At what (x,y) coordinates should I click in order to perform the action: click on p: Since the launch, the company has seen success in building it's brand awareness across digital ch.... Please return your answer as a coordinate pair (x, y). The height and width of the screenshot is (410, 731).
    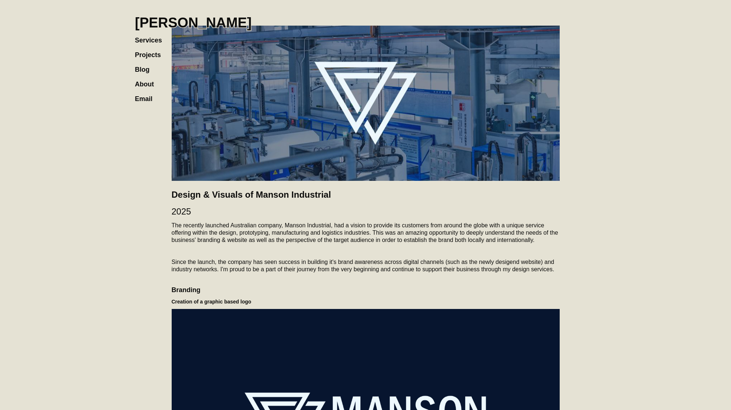
    Looking at the image, I should click on (366, 266).